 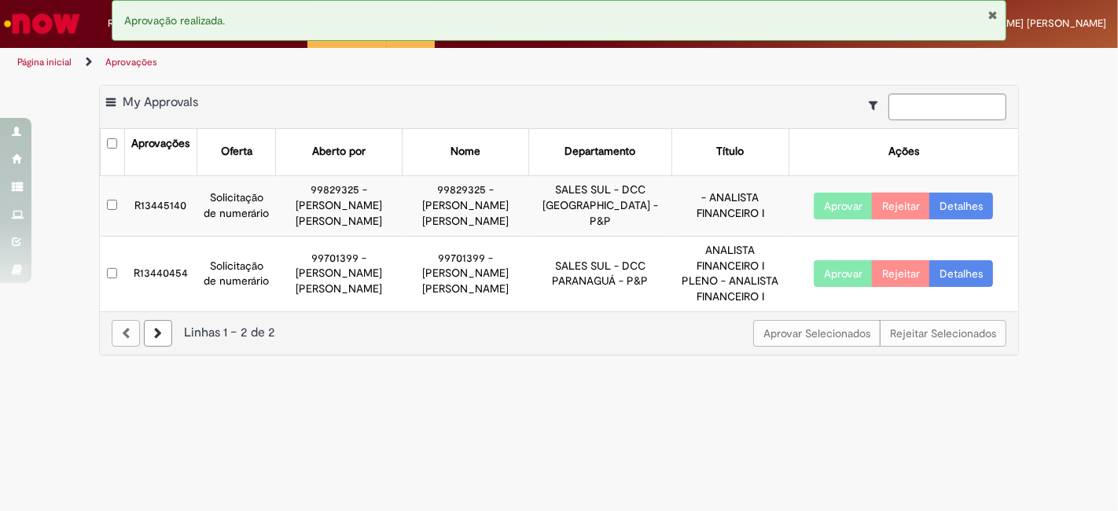 What do you see at coordinates (600, 152) in the screenshot?
I see `div: Departamento` at bounding box center [600, 152].